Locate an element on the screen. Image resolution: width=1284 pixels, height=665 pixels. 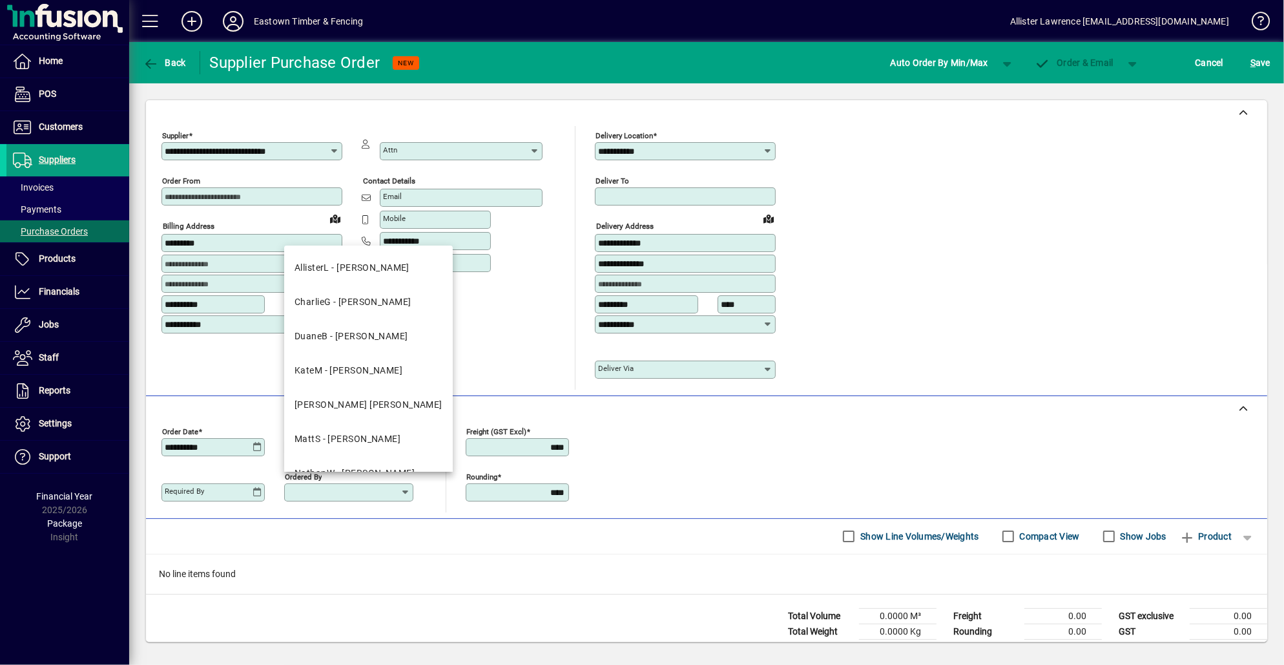
mat-option: AllisterL - Allister Lawrence is located at coordinates (368, 267).